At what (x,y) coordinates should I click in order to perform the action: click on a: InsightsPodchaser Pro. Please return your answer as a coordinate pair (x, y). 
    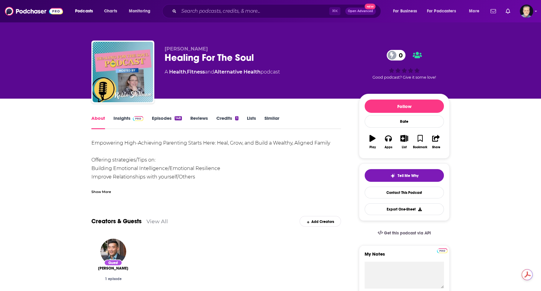
    Looking at the image, I should click on (128, 122).